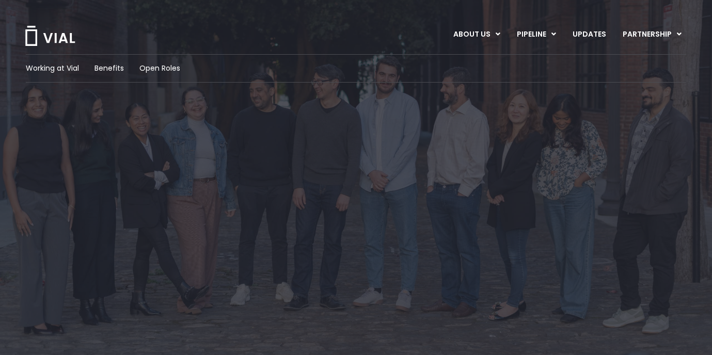  Describe the element at coordinates (476, 35) in the screenshot. I see `a: ABOUT USMenu Toggle` at that location.